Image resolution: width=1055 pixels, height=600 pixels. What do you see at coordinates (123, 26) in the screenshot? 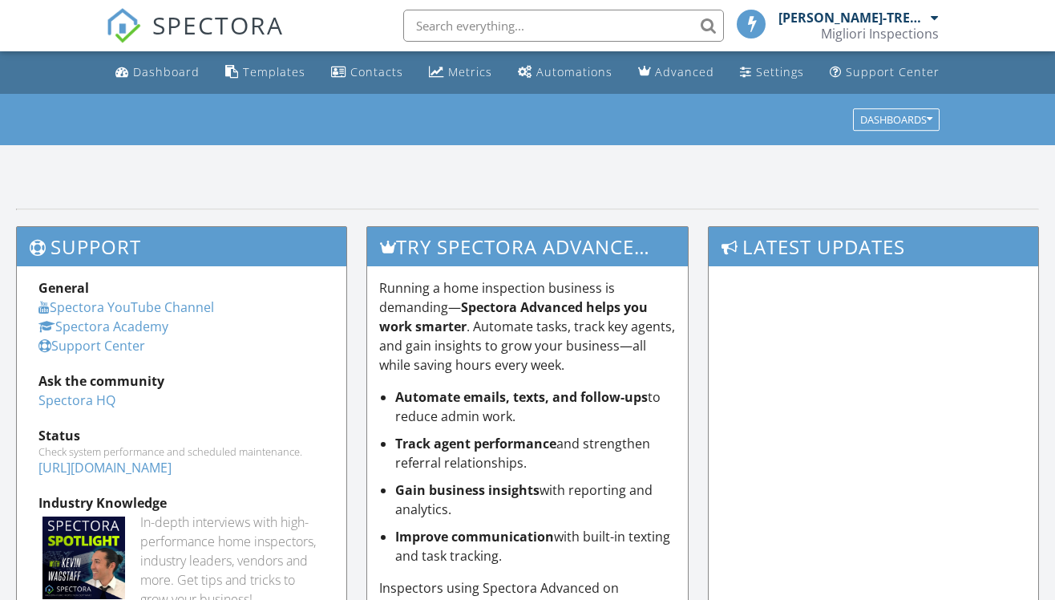
I see `img: The Best Home Inspection Software - Spectora` at bounding box center [123, 26].